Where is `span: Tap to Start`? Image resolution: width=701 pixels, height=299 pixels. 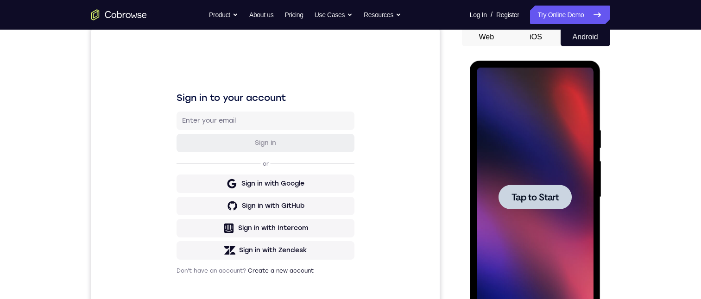
span: Tap to Start is located at coordinates (65, 137).